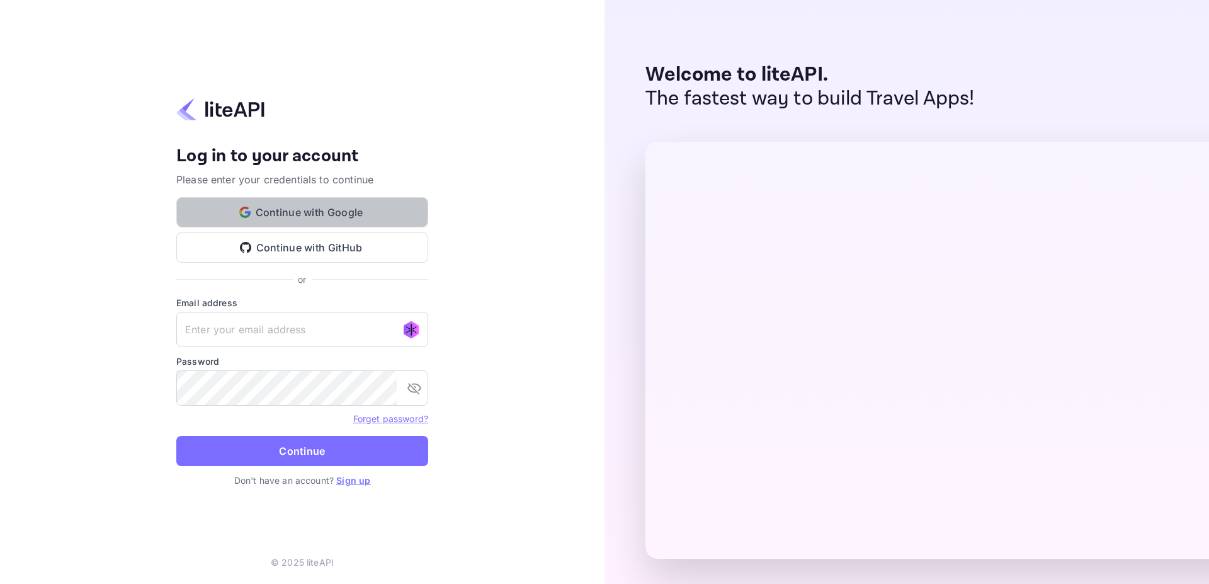 The height and width of the screenshot is (584, 1209). Describe the element at coordinates (302, 156) in the screenshot. I see `h4: Log in to your account` at that location.